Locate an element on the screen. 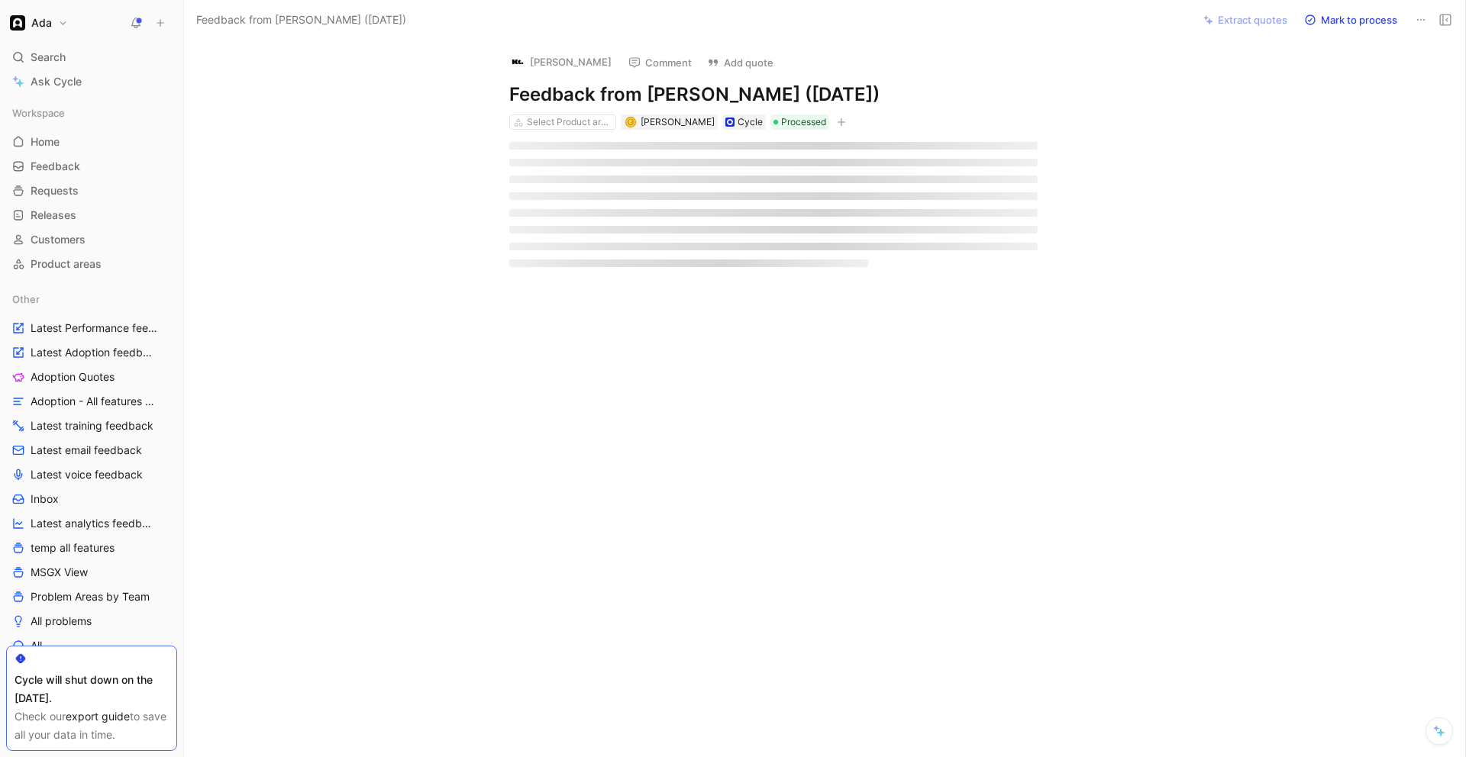  a: Problem Areas by Team is located at coordinates (92, 597).